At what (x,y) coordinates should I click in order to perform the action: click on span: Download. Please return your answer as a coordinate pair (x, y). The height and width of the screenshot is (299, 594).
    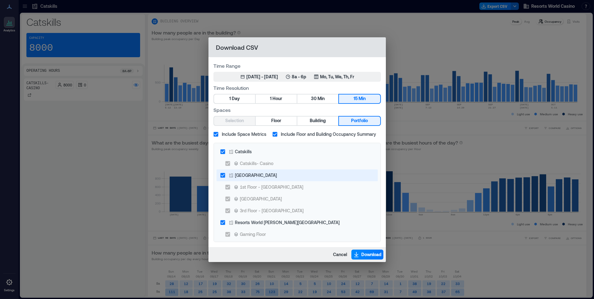
    Looking at the image, I should click on (371, 255).